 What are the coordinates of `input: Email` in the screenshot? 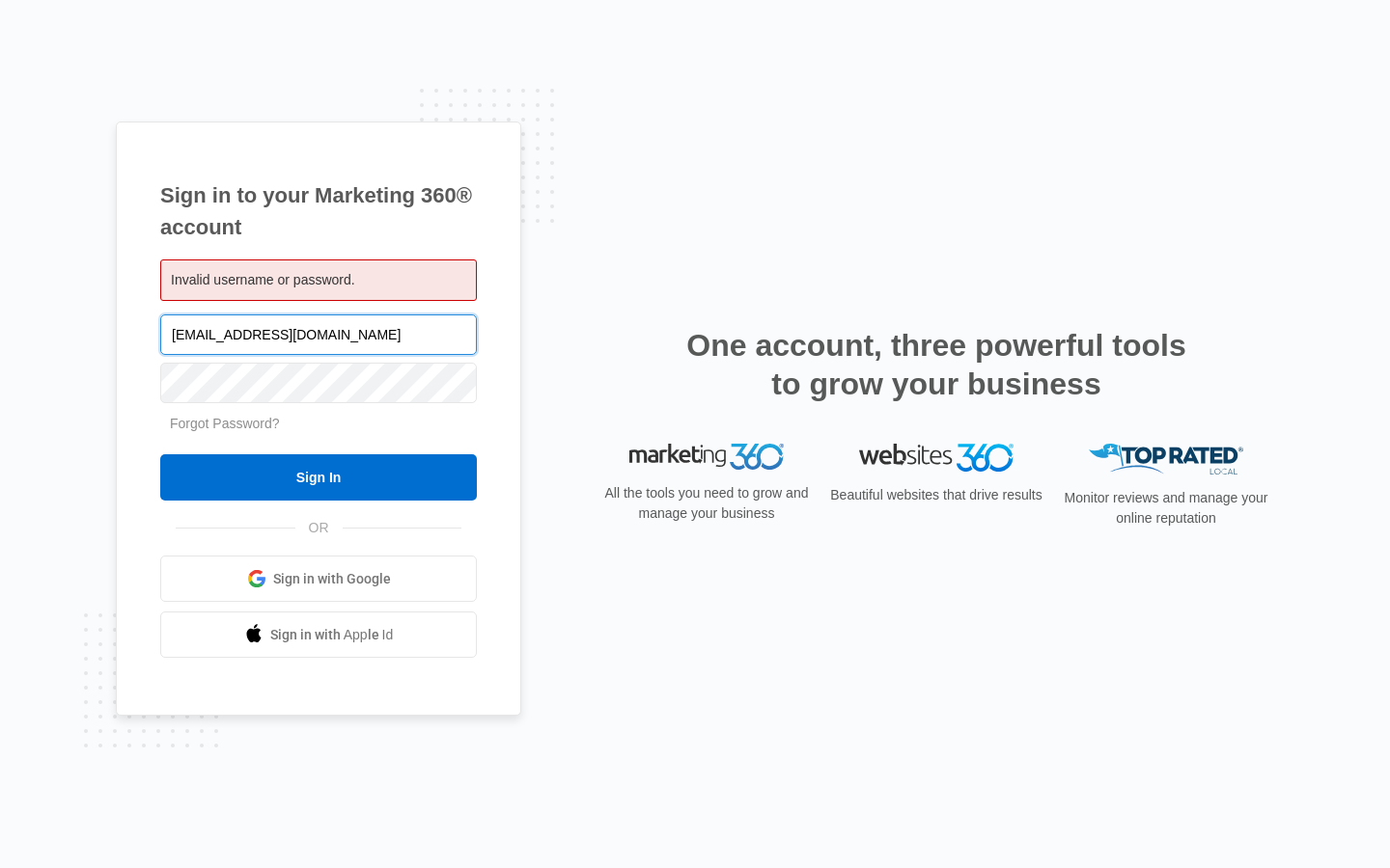 It's located at (319, 335).